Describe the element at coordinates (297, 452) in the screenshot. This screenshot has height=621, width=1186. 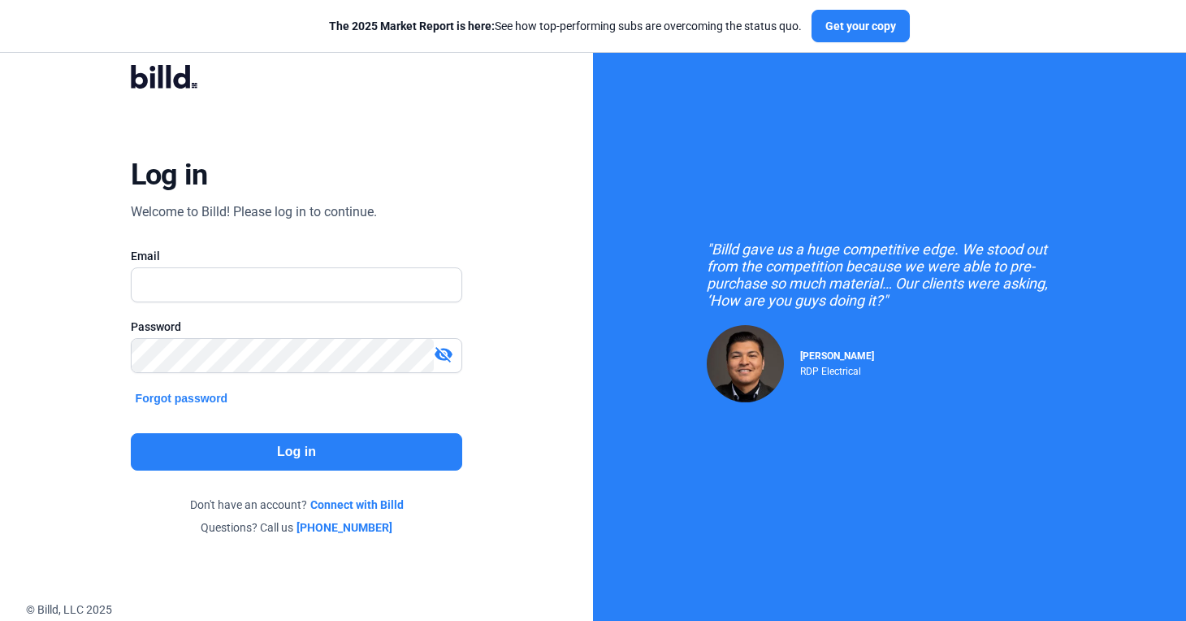
I see `button: Log in` at that location.